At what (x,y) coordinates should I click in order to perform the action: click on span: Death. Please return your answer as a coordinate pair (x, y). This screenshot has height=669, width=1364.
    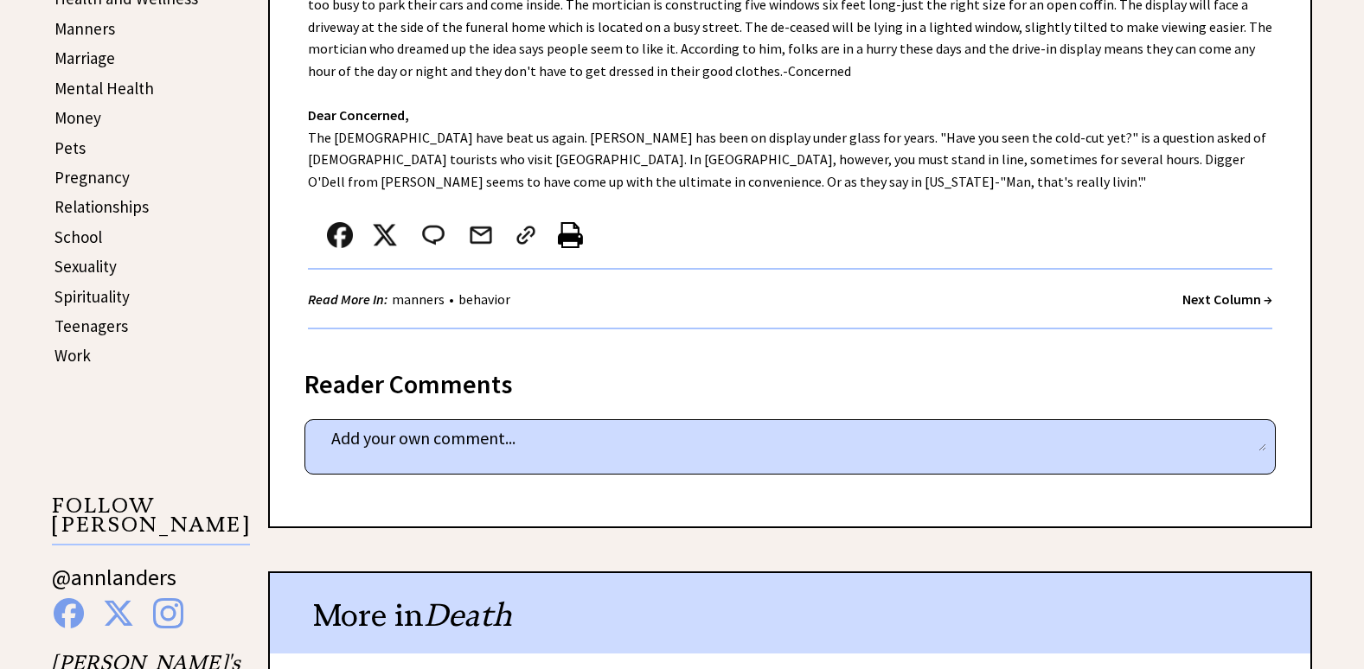
    Looking at the image, I should click on (468, 615).